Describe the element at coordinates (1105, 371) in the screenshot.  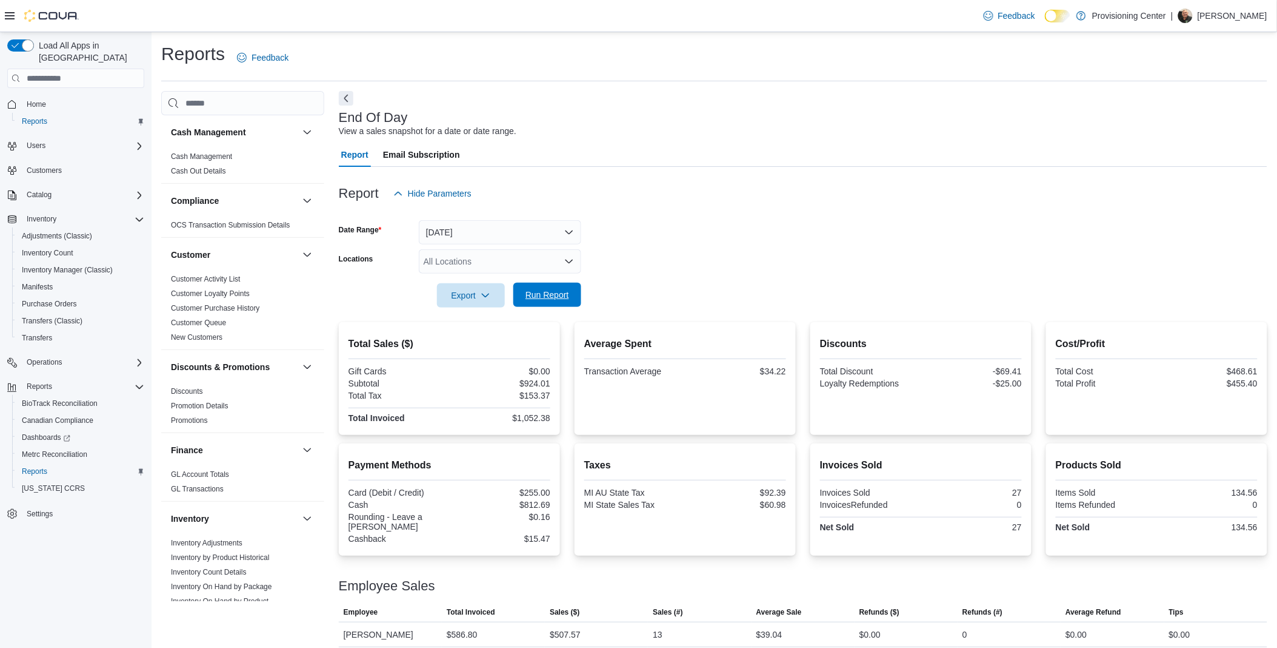
I see `div: Total Cost` at that location.